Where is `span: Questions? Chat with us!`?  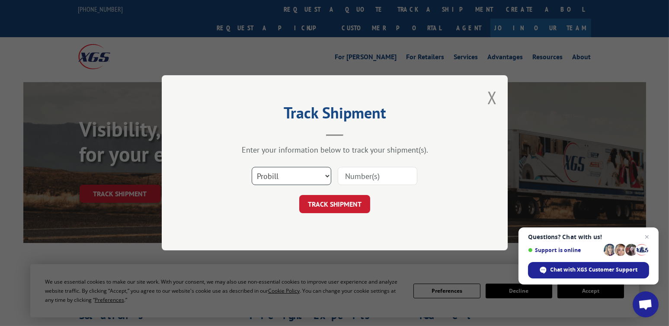
span: Questions? Chat with us! is located at coordinates (589, 237).